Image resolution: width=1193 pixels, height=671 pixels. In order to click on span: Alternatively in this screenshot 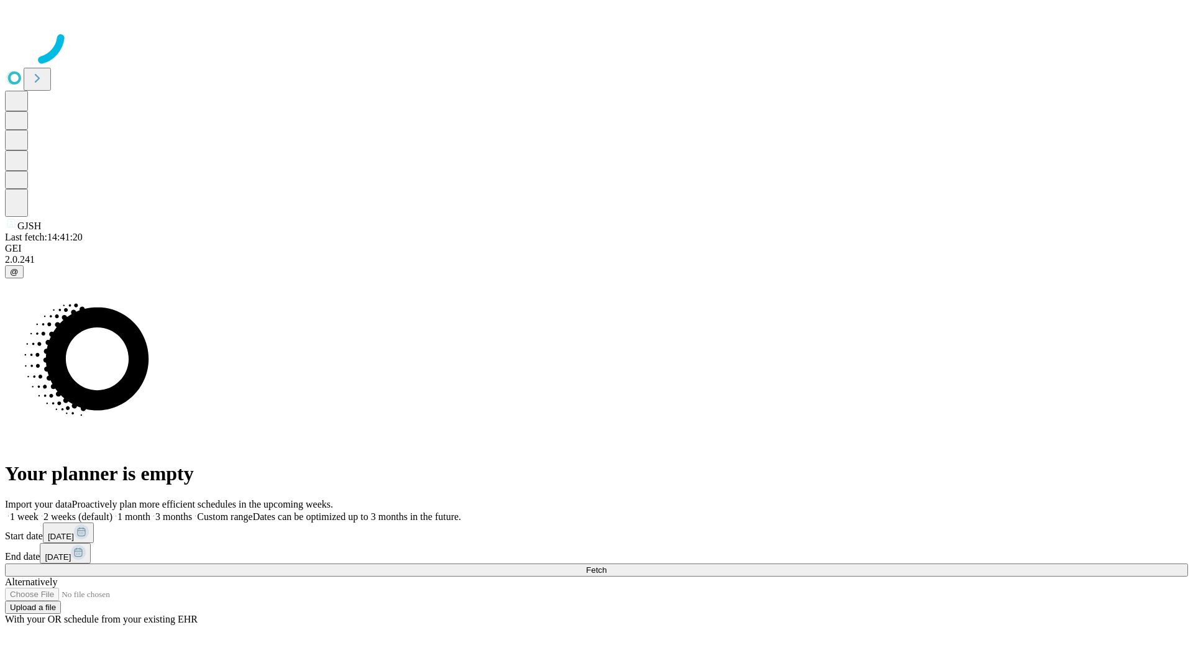, I will do `click(31, 582)`.